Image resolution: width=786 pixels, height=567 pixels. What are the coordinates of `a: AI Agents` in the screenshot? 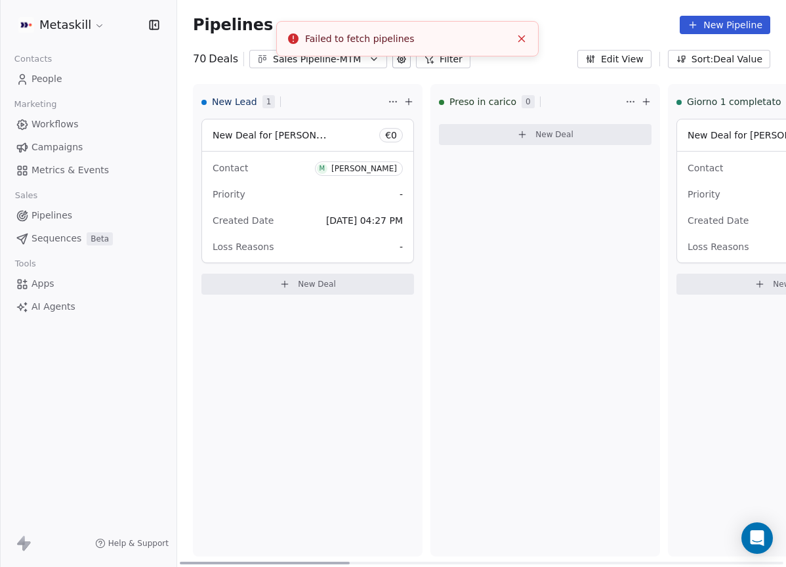 It's located at (88, 306).